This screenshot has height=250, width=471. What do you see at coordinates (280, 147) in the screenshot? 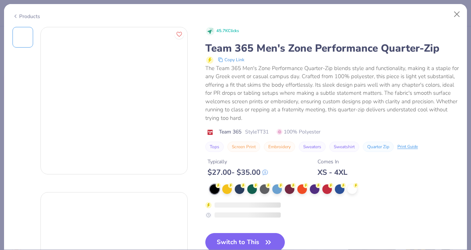
I see `button: Embroidery` at bounding box center [280, 147].